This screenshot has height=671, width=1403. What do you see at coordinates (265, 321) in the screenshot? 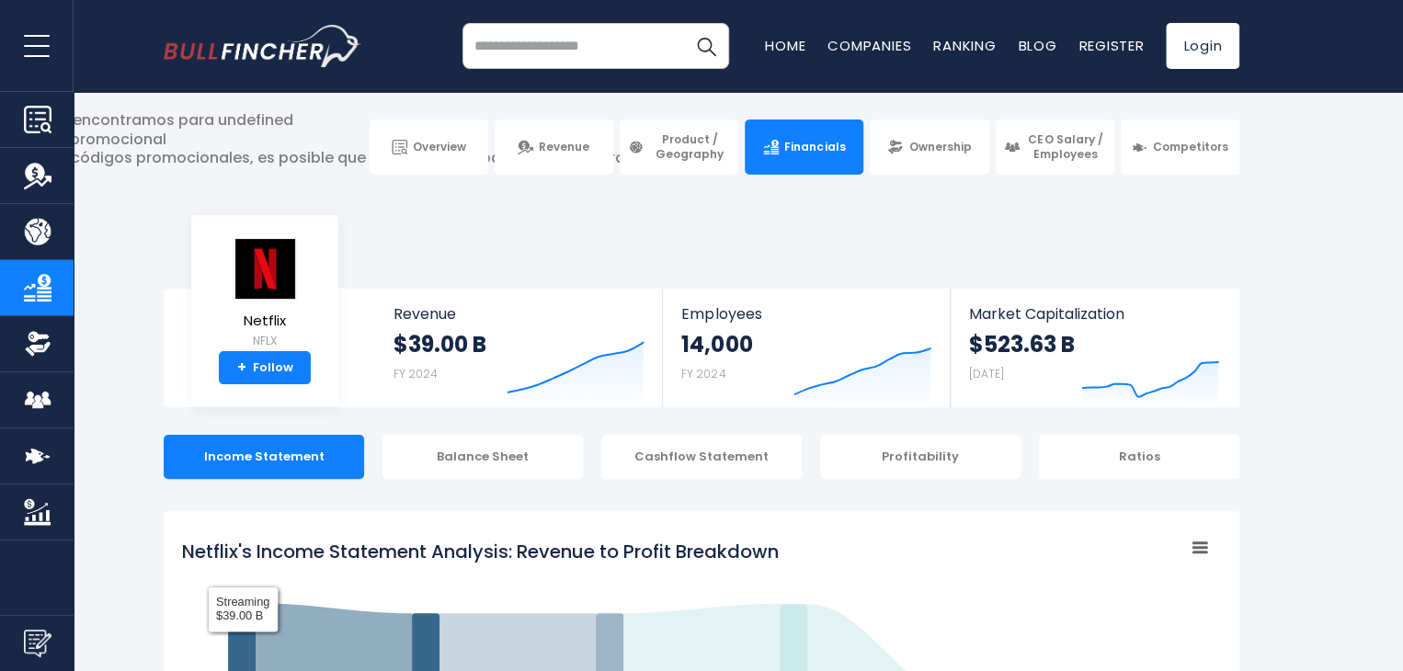
I see `span: Netflix` at bounding box center [265, 321].